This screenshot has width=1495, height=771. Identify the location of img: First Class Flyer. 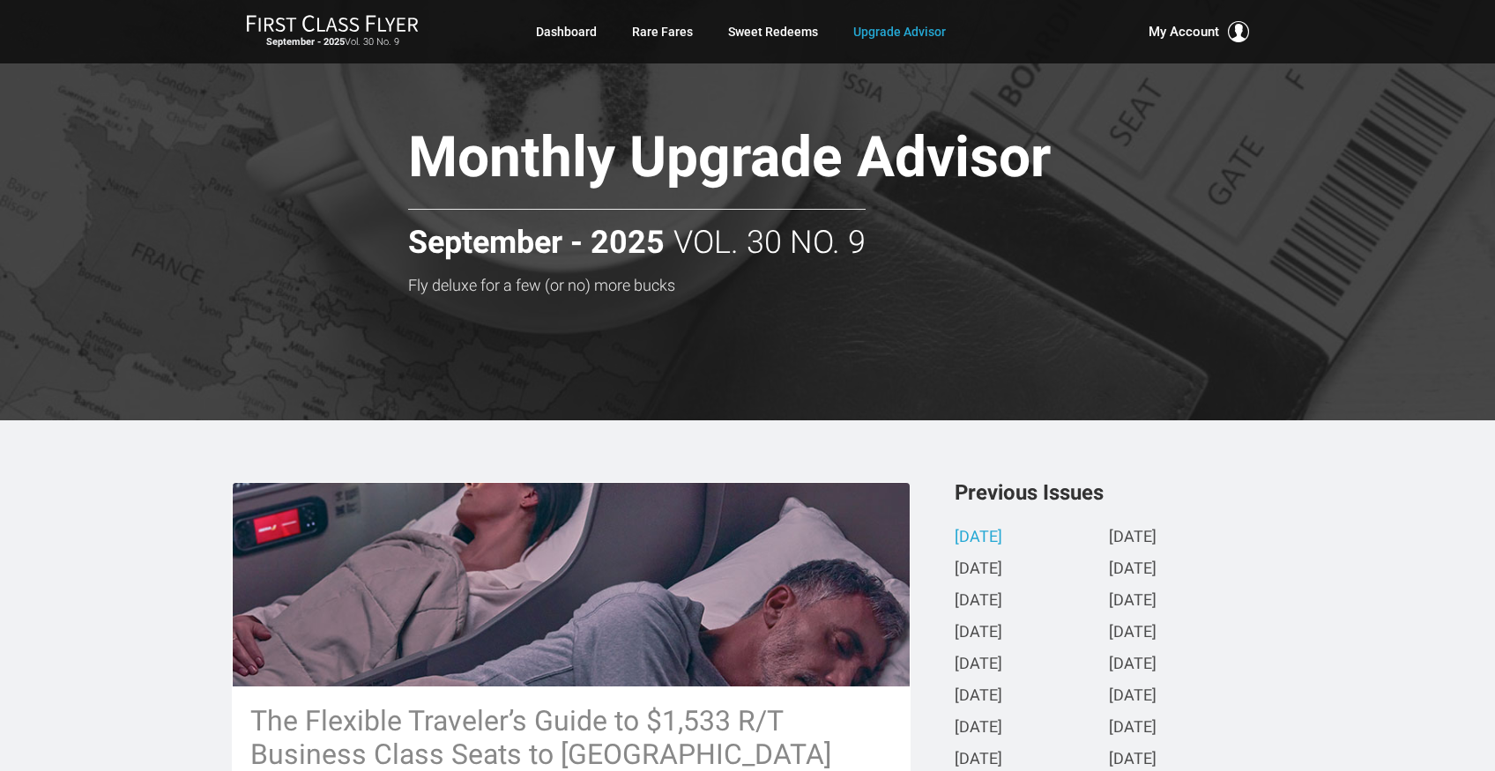
(332, 23).